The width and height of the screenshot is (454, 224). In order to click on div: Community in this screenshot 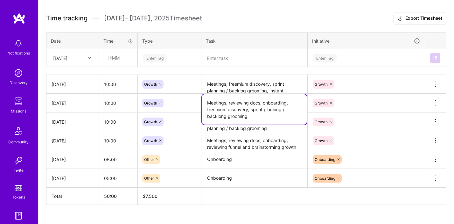, I will do `click(18, 142)`.